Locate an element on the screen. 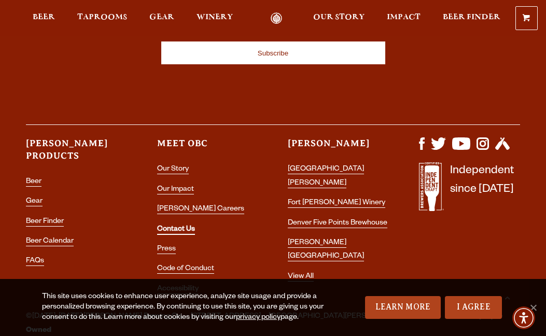 Image resolution: width=546 pixels, height=336 pixels. a: Taprooms is located at coordinates (102, 18).